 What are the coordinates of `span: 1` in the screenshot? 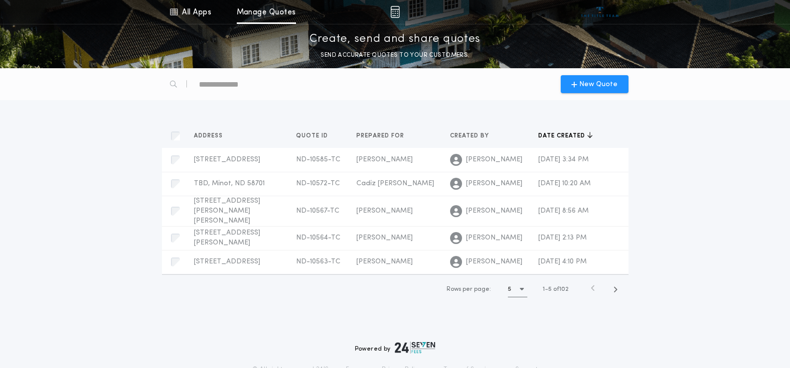 It's located at (543, 289).